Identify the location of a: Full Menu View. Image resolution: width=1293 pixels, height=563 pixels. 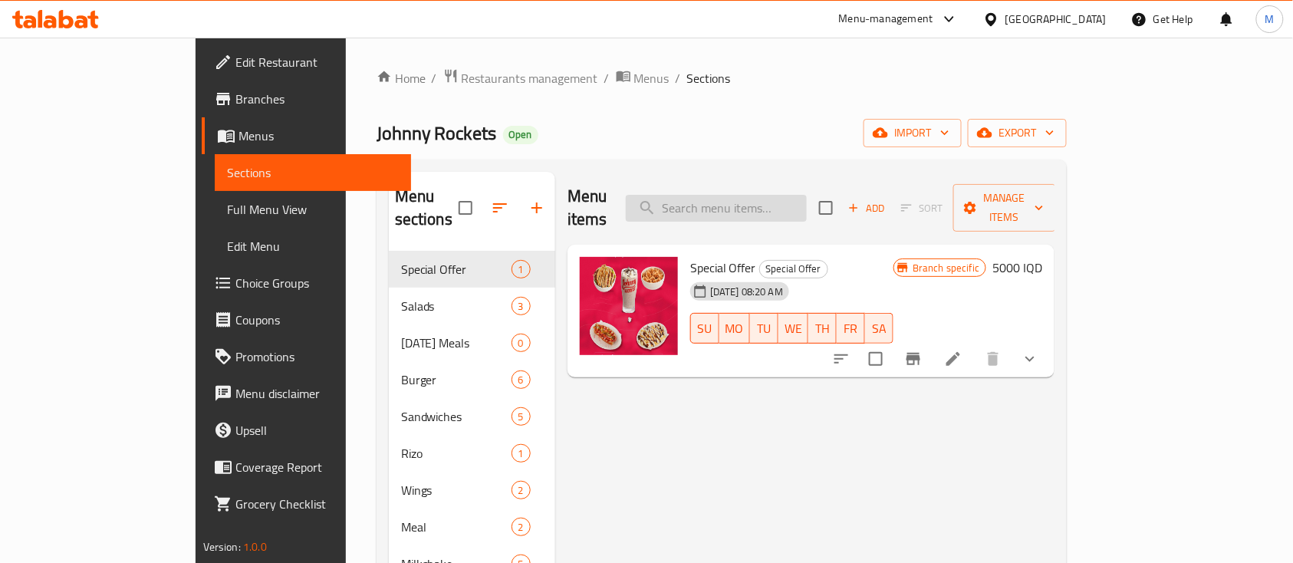
(313, 209).